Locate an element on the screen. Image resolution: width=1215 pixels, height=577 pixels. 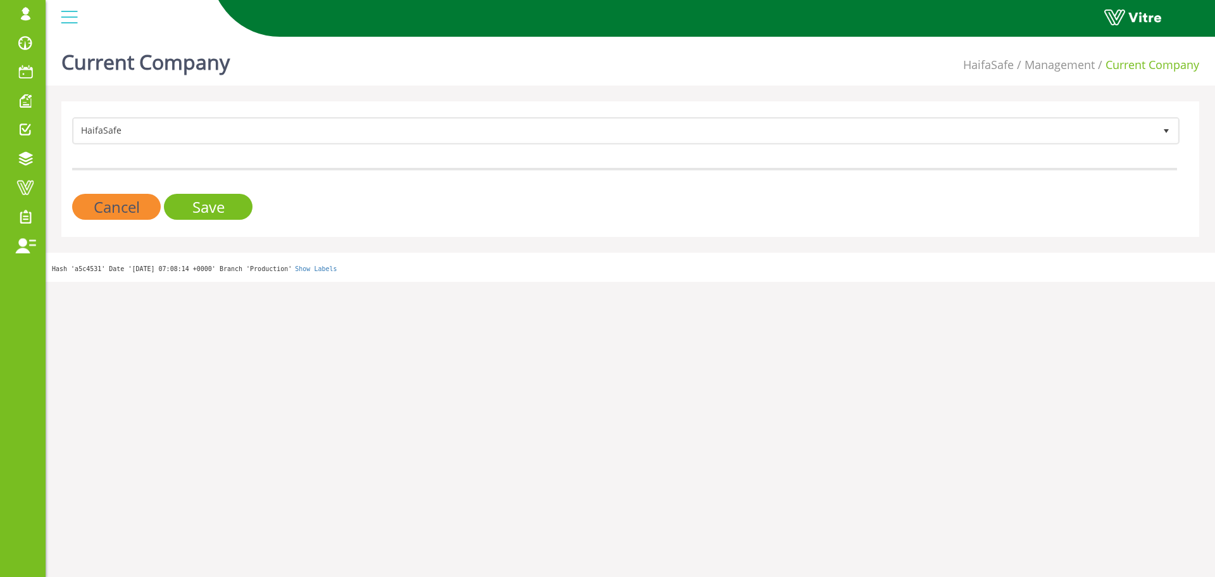
input: Cancel is located at coordinates (116, 206).